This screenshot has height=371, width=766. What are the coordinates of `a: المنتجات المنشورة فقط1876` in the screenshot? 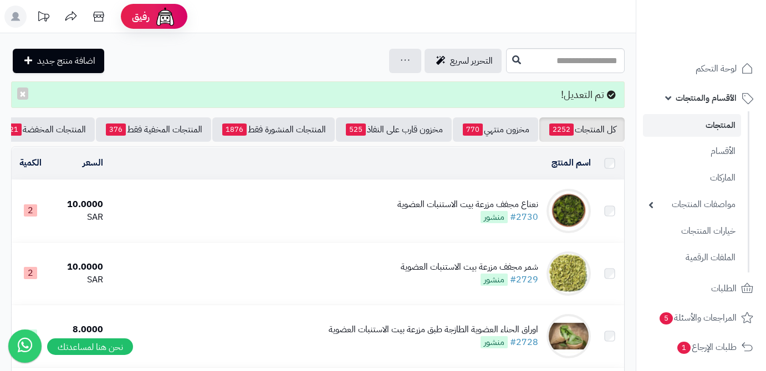 It's located at (273, 130).